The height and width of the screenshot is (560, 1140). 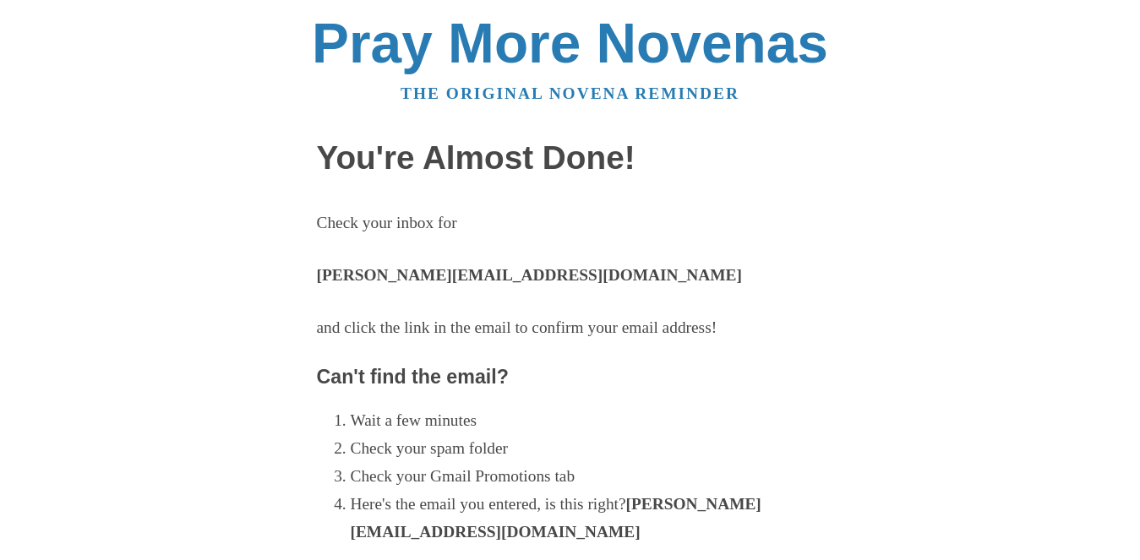 What do you see at coordinates (588, 477) in the screenshot?
I see `li: Check your Gmail Promotions tab` at bounding box center [588, 477].